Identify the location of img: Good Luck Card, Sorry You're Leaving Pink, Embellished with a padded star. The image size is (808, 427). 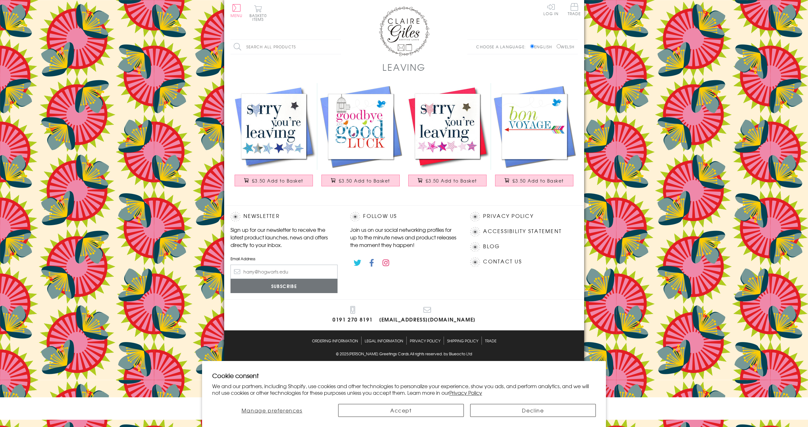
(447, 126).